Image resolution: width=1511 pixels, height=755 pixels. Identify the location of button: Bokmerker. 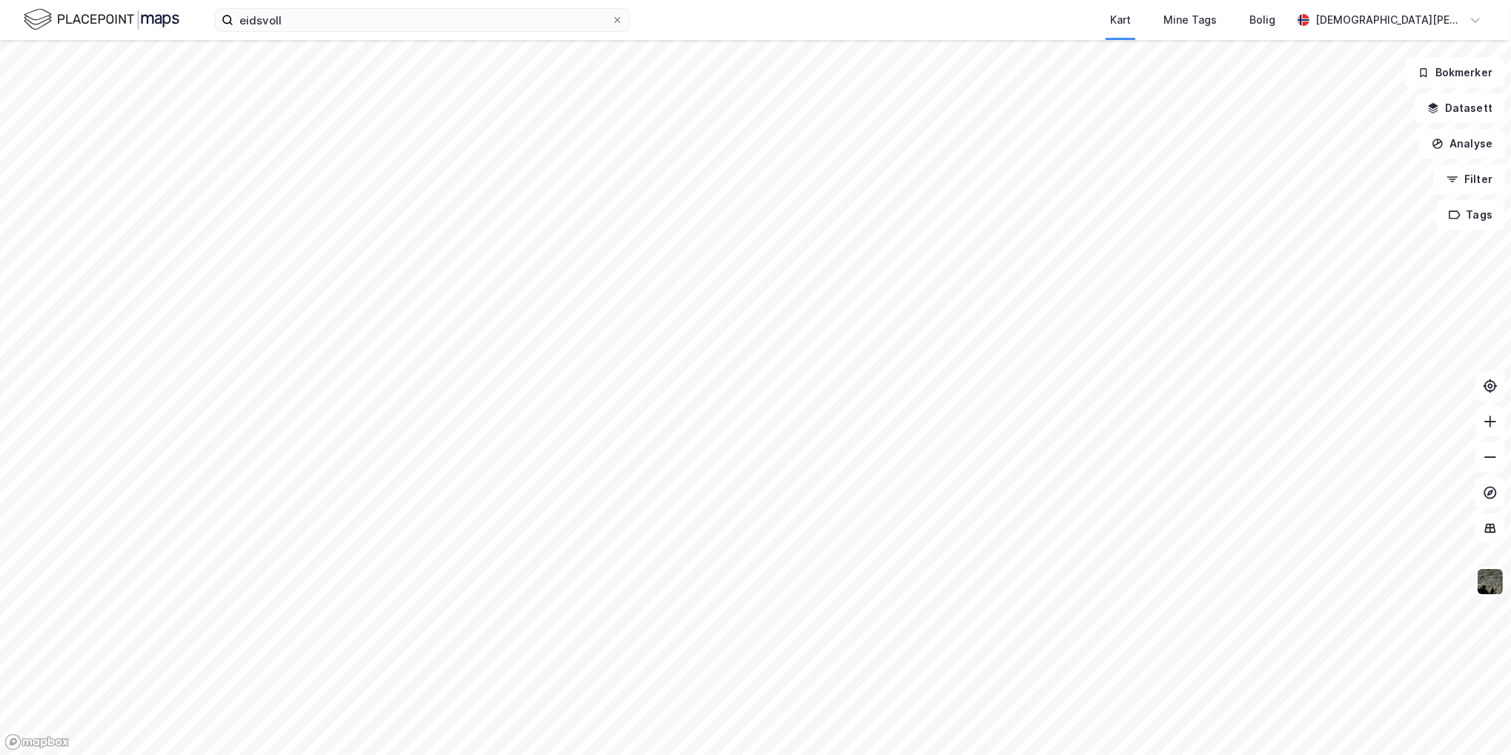
(1455, 73).